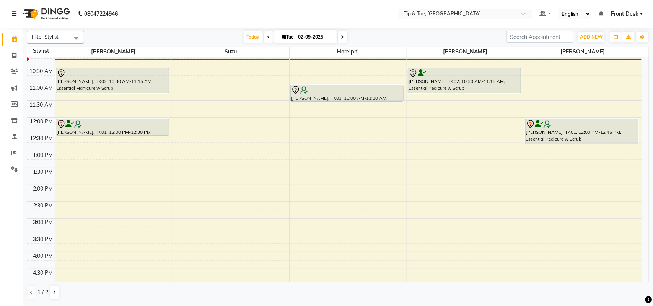 This screenshot has width=653, height=306. I want to click on span: Filter Stylist, so click(45, 37).